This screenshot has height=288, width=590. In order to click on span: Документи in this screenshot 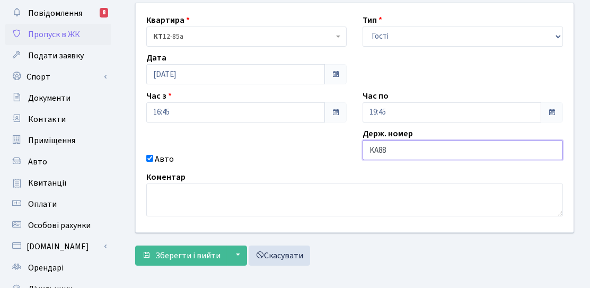, I will do `click(49, 98)`.